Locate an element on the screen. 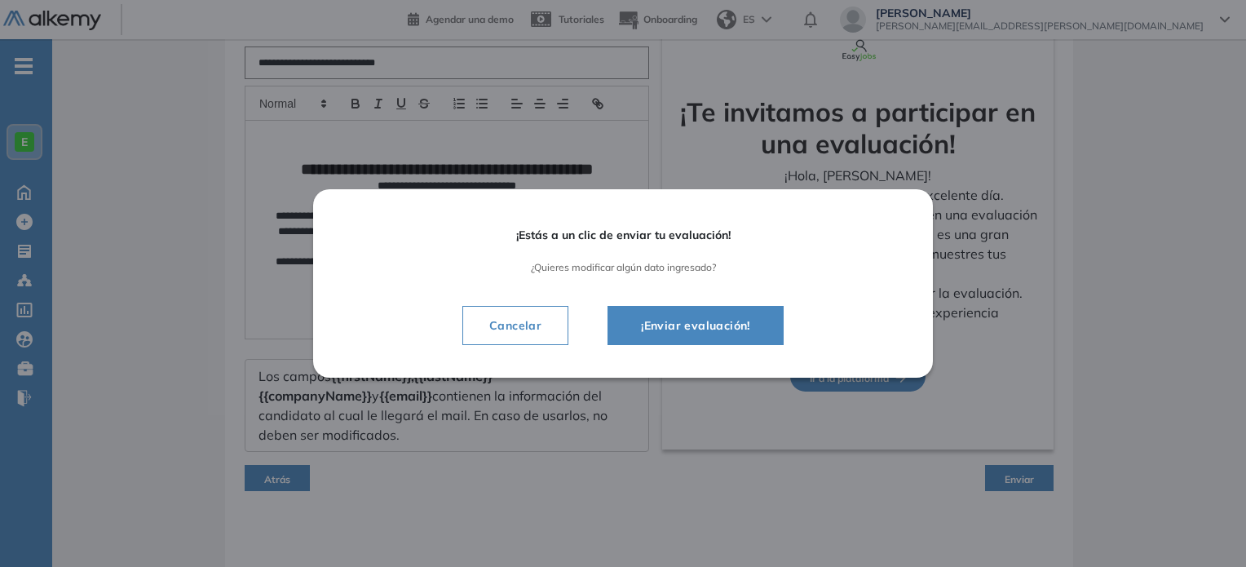 The height and width of the screenshot is (567, 1246). span: ¿Quieres modificar algún dato ingresado? is located at coordinates (623, 267).